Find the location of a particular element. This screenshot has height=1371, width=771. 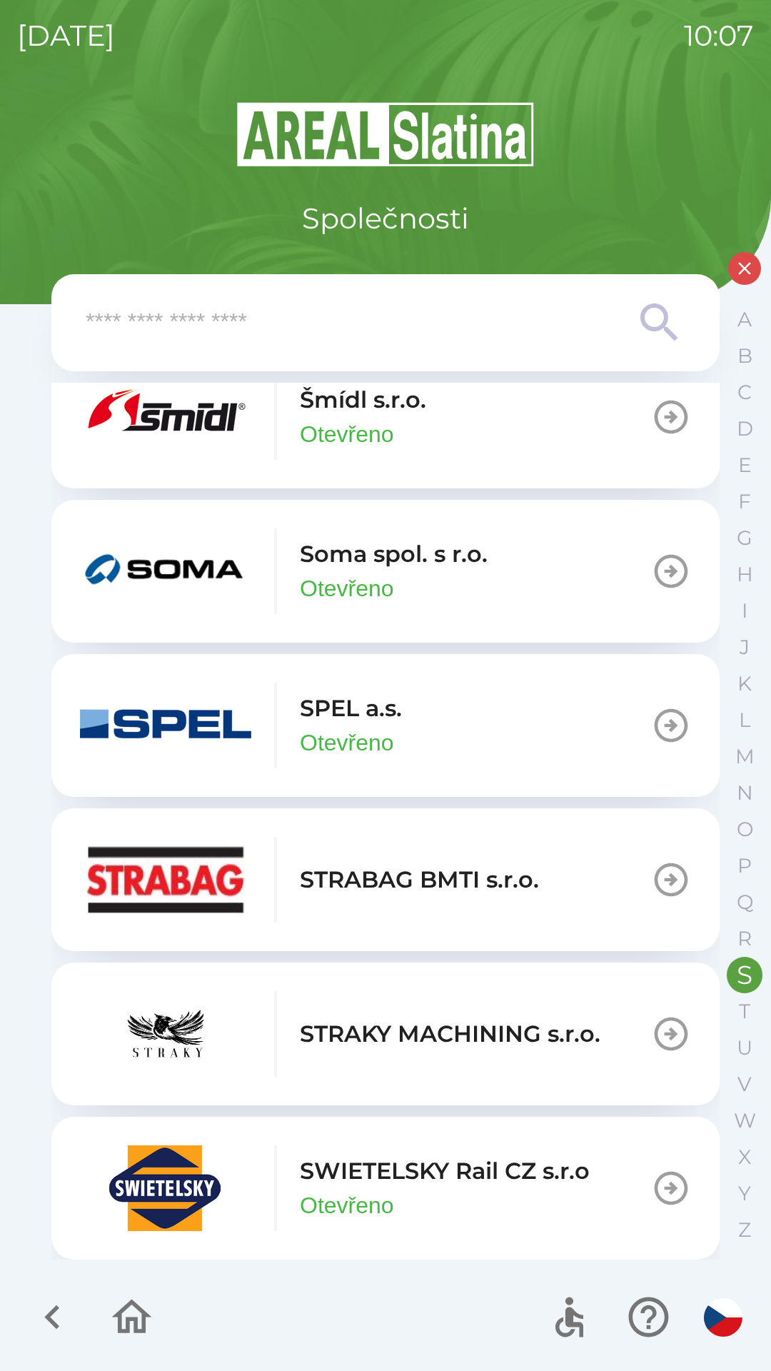

p: S is located at coordinates (745, 975).